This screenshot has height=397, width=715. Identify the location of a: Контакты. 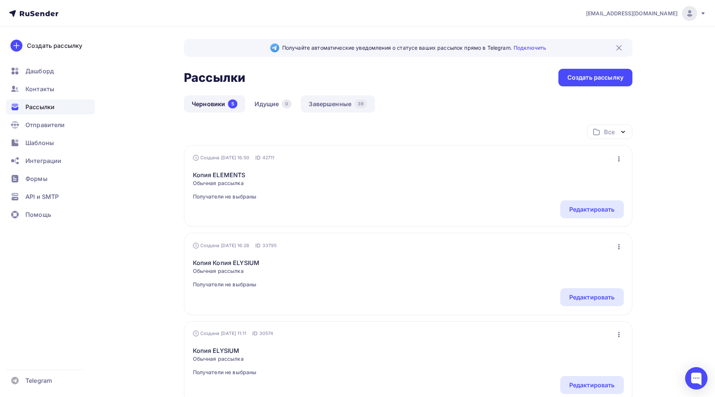
(50, 89).